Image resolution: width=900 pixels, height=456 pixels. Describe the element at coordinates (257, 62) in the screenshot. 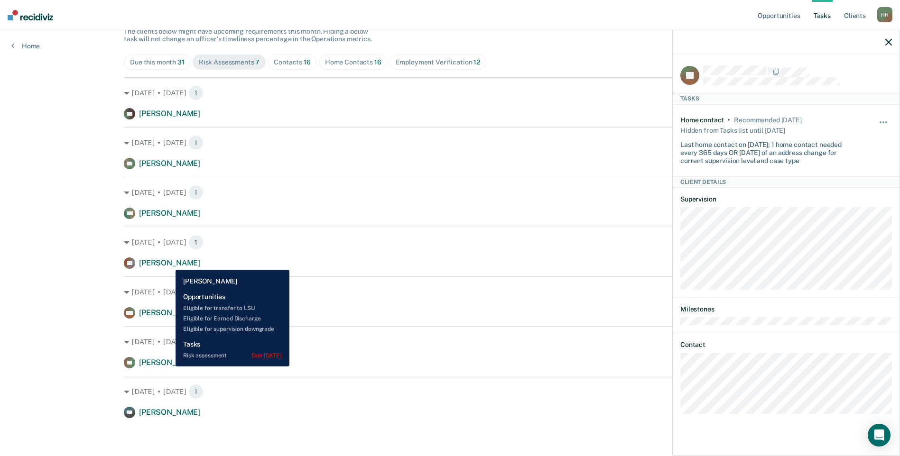

I see `span: 7` at that location.